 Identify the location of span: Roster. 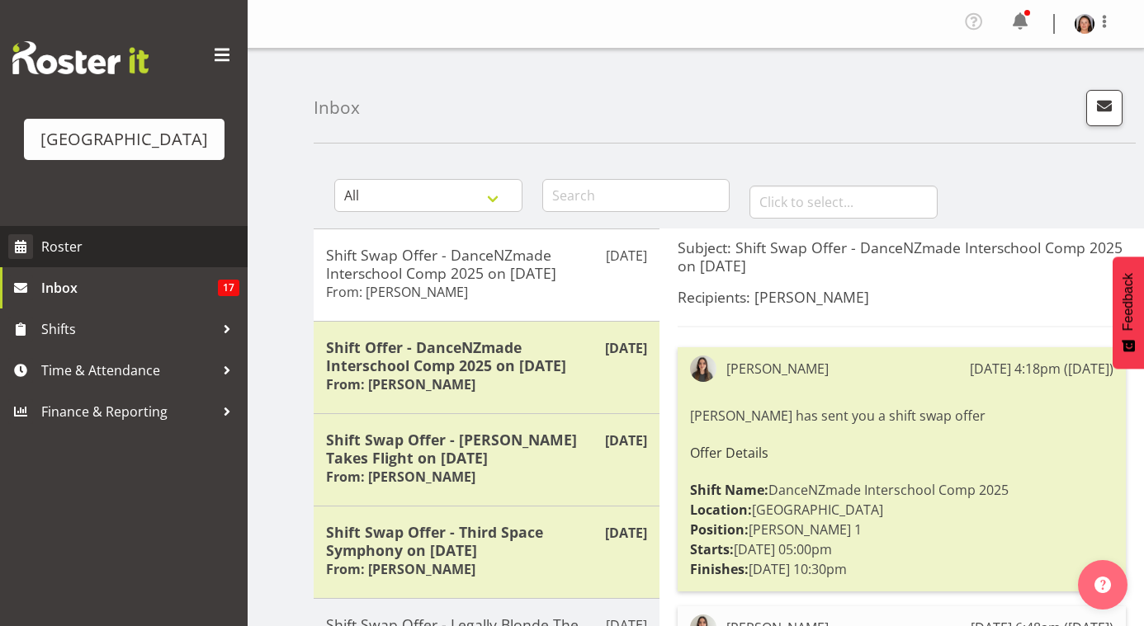
(140, 247).